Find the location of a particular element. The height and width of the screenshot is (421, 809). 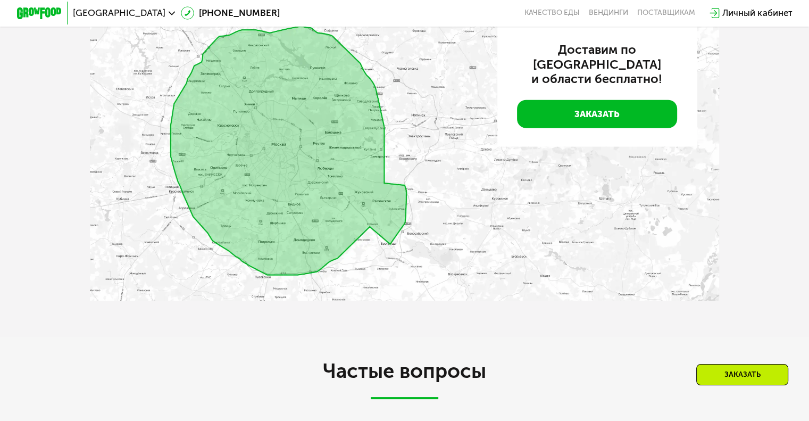

a: Качество еды is located at coordinates (552, 13).